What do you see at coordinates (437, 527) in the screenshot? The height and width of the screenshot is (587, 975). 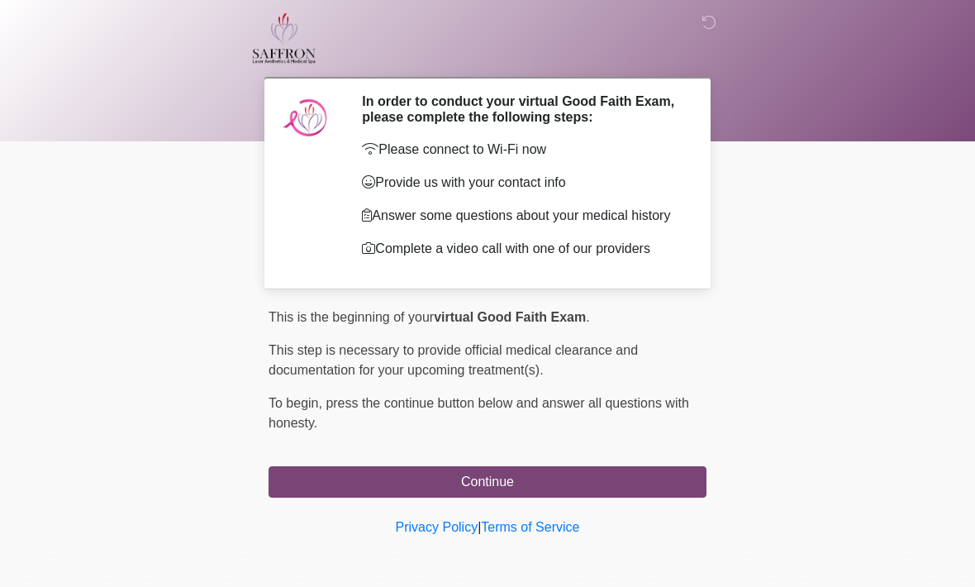 I see `a: Privacy Policy` at bounding box center [437, 527].